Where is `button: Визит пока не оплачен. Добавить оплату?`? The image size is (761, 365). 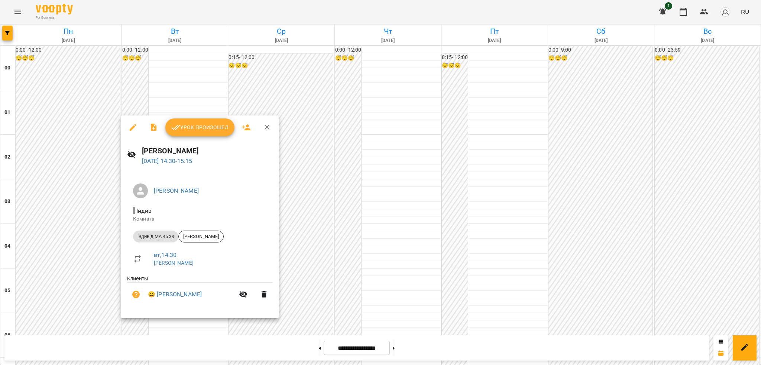 button: Визит пока не оплачен. Добавить оплату? is located at coordinates (136, 295).